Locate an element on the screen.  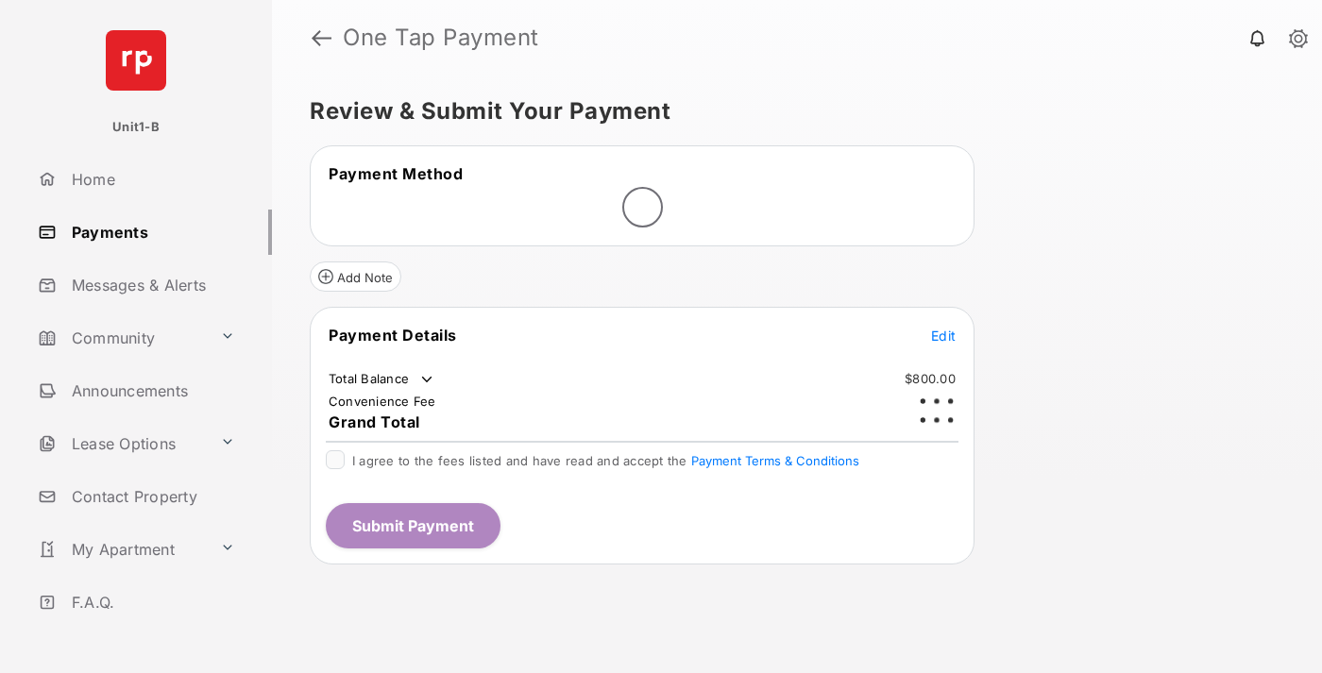
a: Contact Property is located at coordinates (151, 497).